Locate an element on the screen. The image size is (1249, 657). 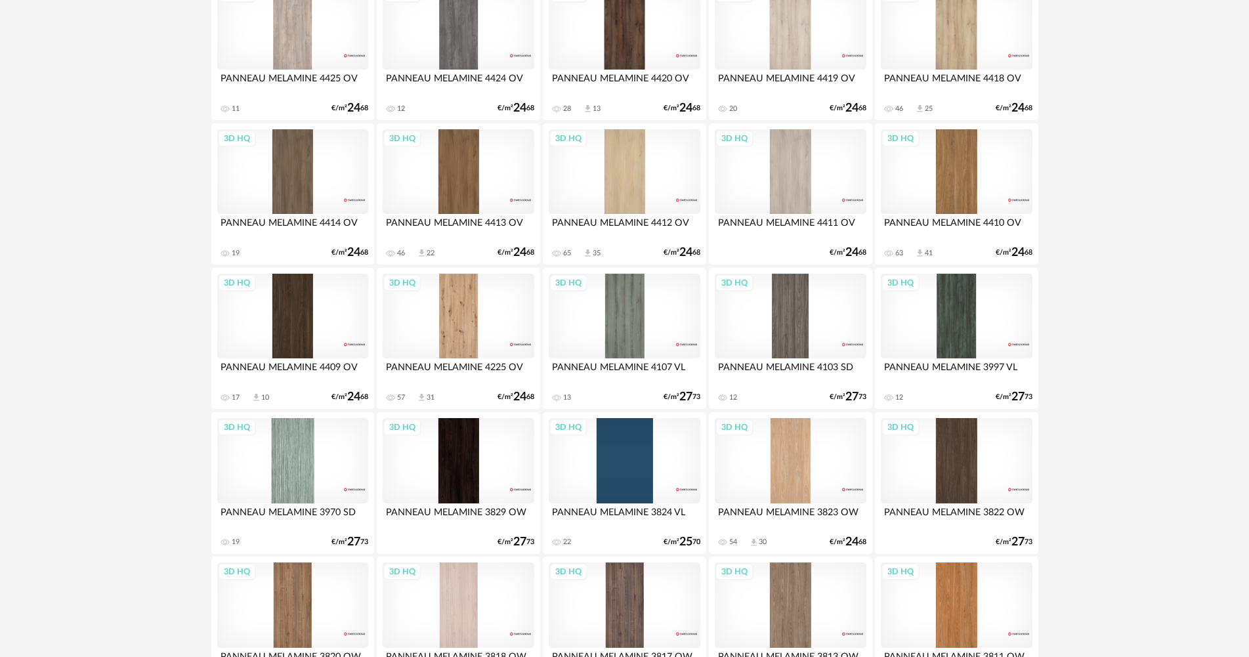
div: PANNEAU MELAMINE 4225 OV is located at coordinates (458, 371).